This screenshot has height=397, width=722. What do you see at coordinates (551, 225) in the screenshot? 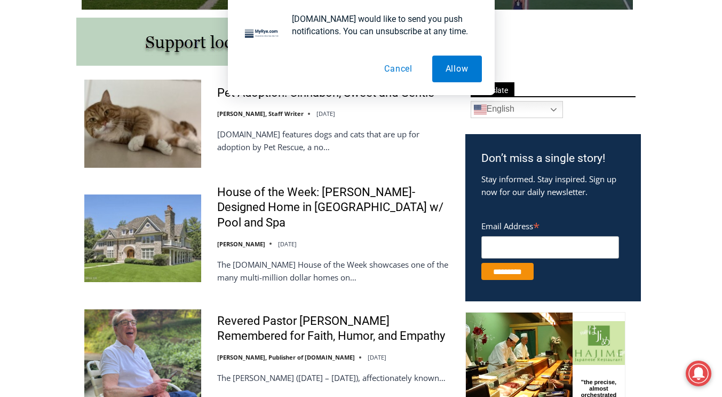
I see `label: Email Address` at bounding box center [551, 225].